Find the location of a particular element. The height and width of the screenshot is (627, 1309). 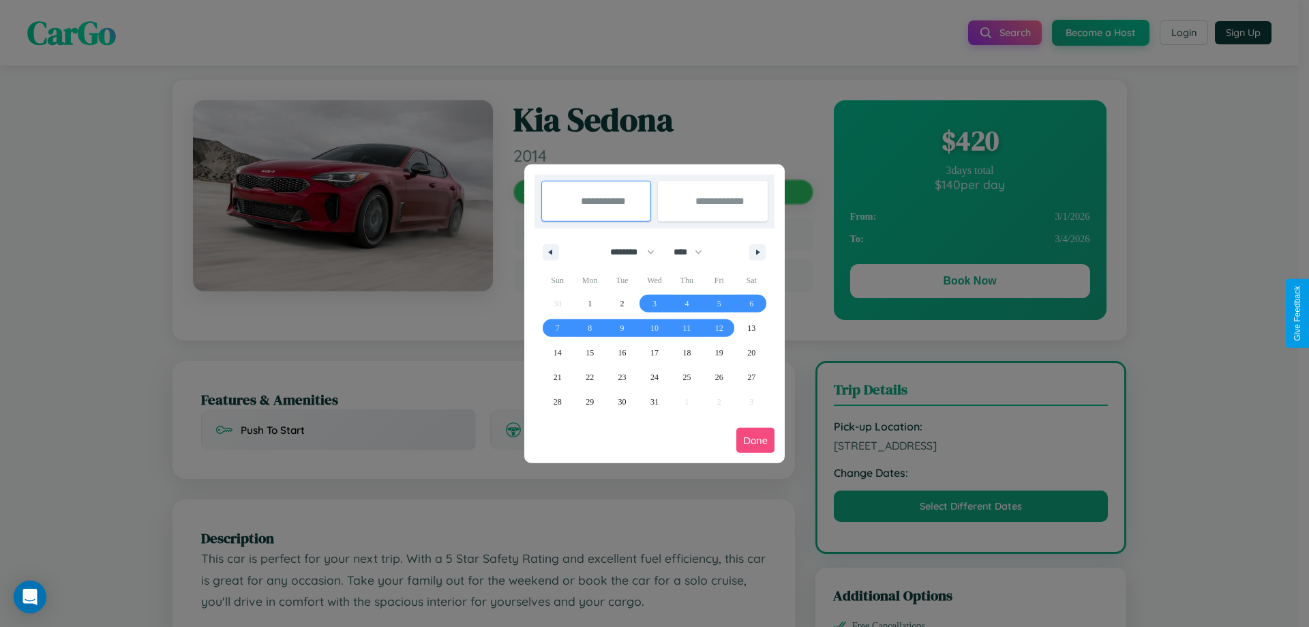

div: Give Feedback is located at coordinates (1298, 313).